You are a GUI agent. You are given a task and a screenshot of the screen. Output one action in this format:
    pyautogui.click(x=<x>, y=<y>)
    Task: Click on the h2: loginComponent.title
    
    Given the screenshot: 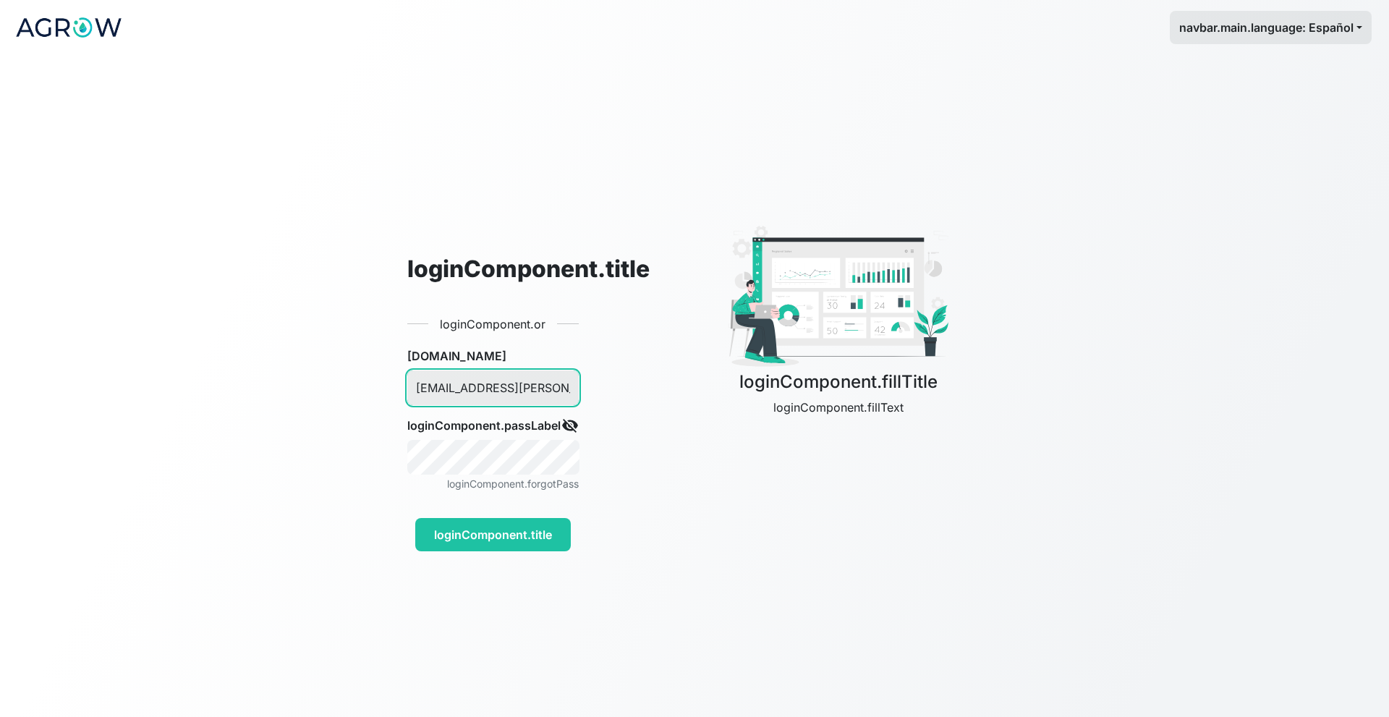 What is the action you would take?
    pyautogui.click(x=493, y=269)
    